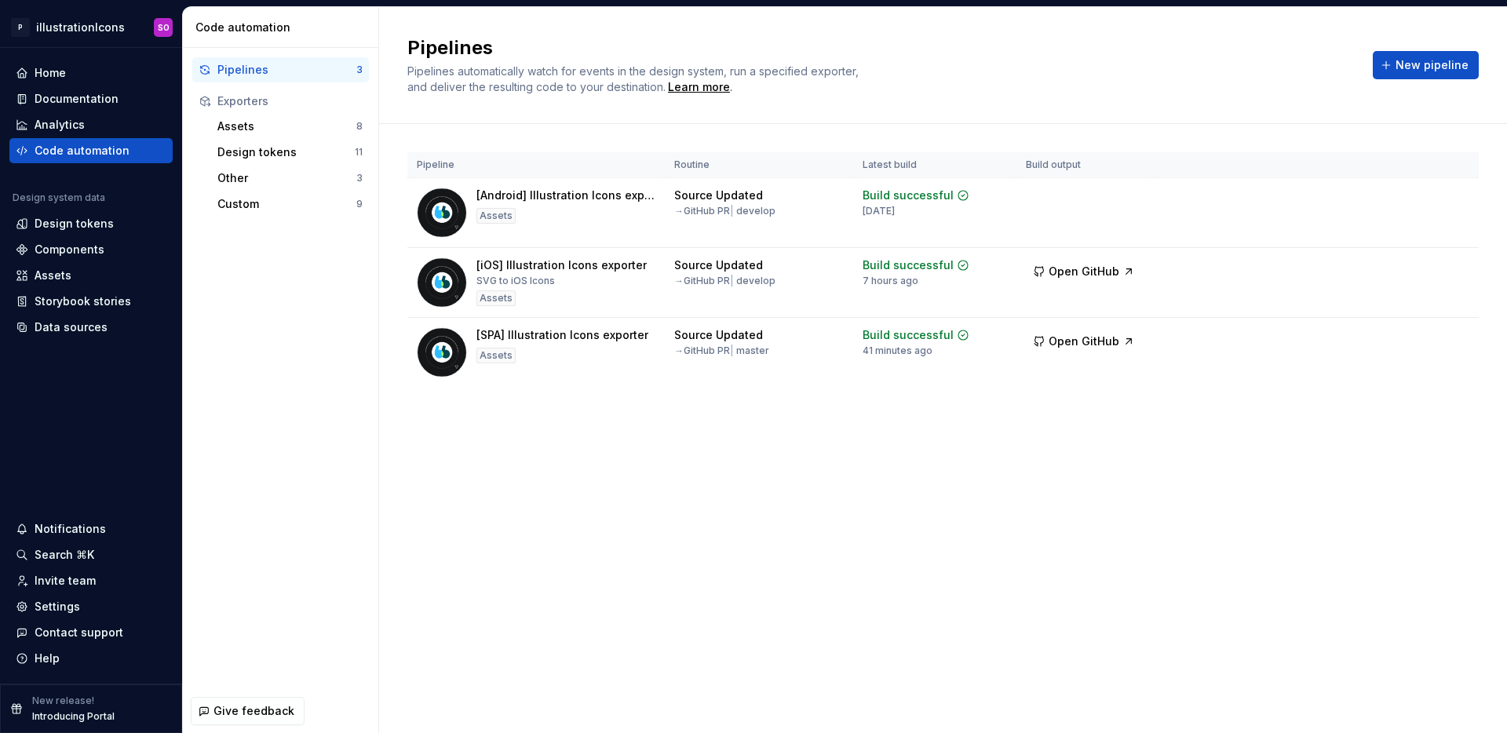 The image size is (1507, 733). What do you see at coordinates (290, 204) in the screenshot?
I see `a: Custom9` at bounding box center [290, 204].